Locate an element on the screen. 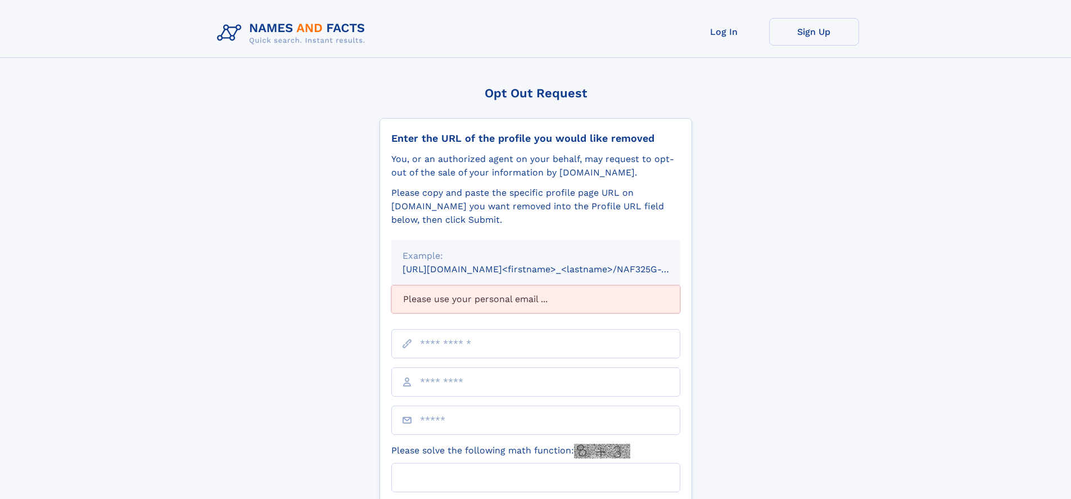 This screenshot has height=499, width=1071. label: Please solve the following math function: is located at coordinates (510, 451).